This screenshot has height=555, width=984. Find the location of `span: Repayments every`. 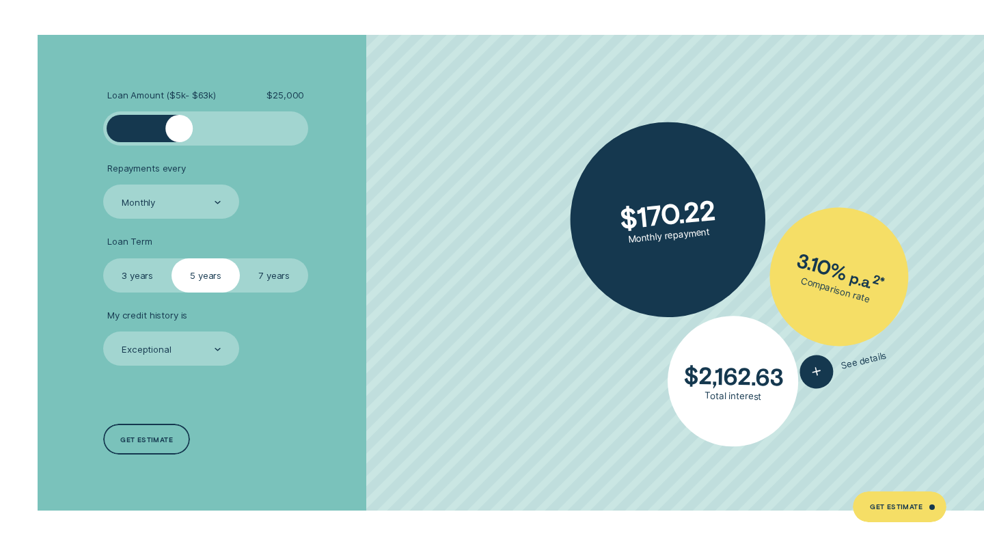

span: Repayments every is located at coordinates (146, 168).